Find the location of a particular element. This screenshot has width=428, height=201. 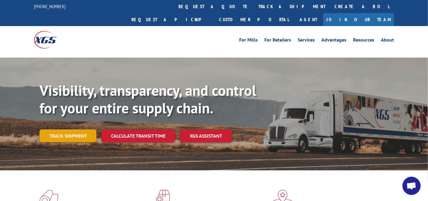

b: Visibility, transparency, and control for your entire supply chain. is located at coordinates (148, 99).